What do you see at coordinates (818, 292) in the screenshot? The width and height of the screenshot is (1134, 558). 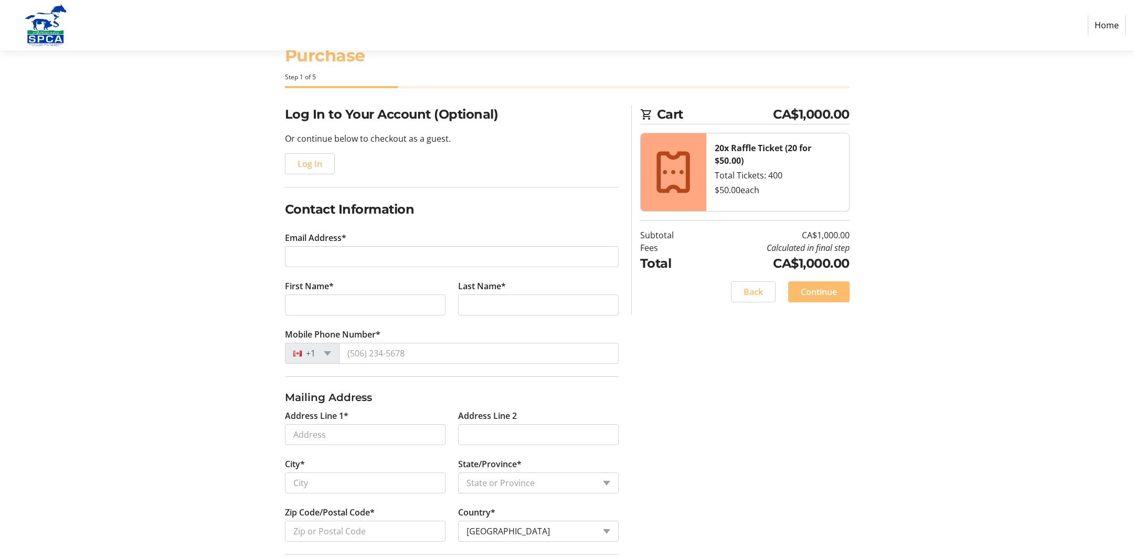 I see `button: Continue` at bounding box center [818, 292].